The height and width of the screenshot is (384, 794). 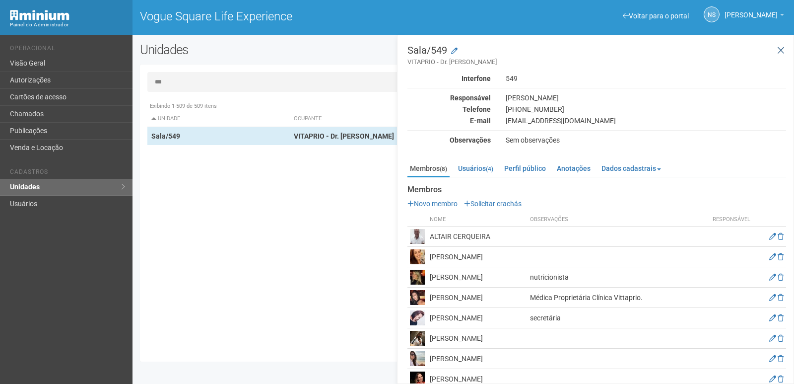 What do you see at coordinates (443, 169) in the screenshot?
I see `small: (8)` at bounding box center [443, 169].